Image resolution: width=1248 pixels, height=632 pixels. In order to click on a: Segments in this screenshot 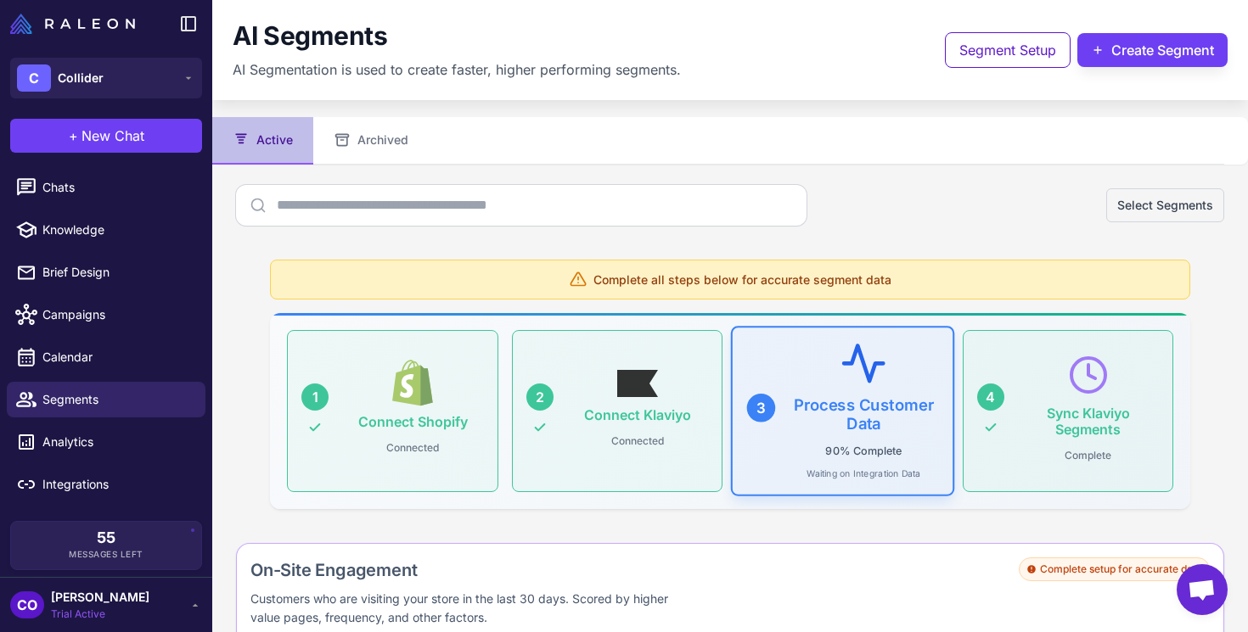, I will do `click(106, 400)`.